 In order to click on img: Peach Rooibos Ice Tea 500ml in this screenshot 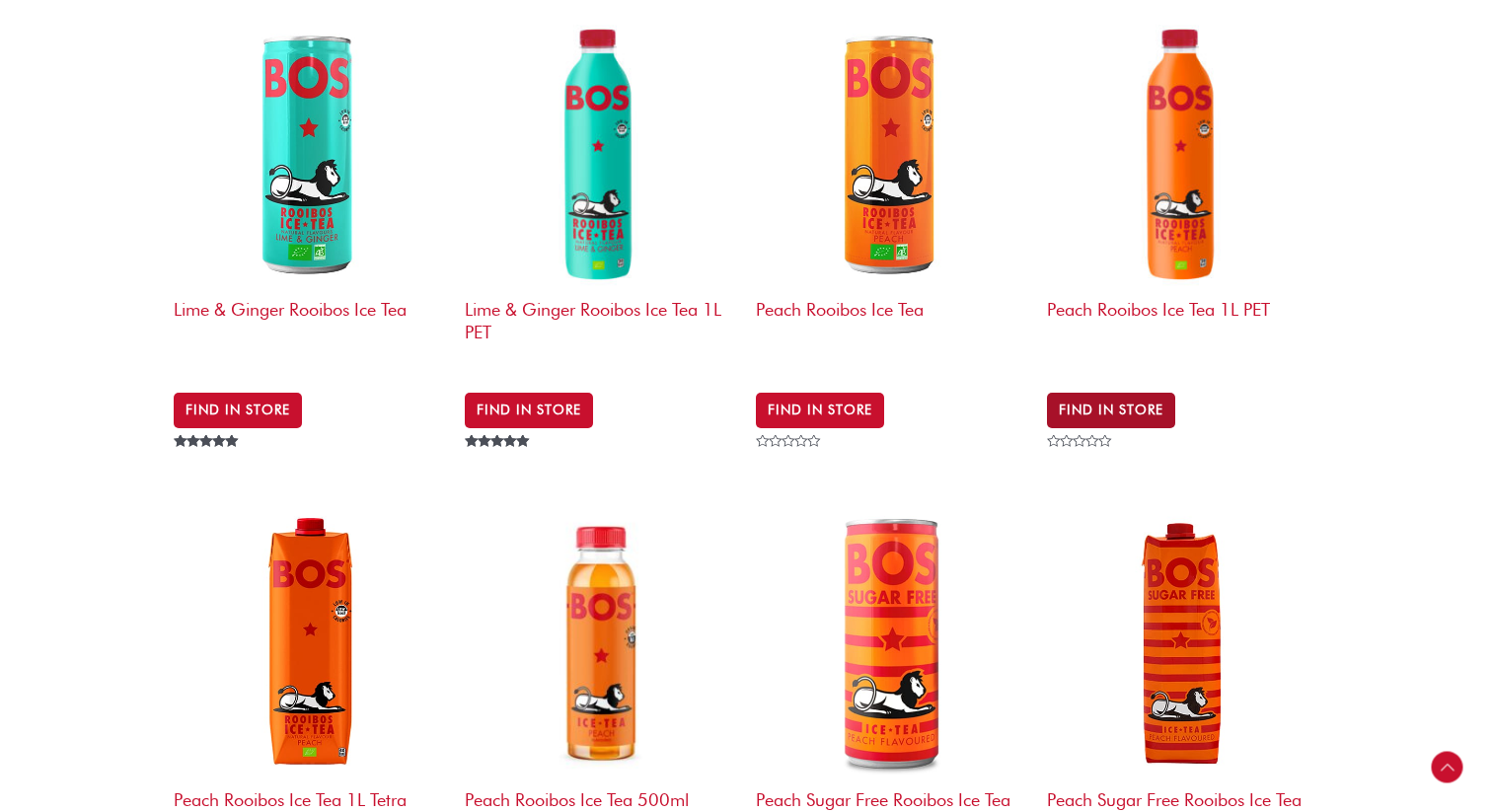, I will do `click(600, 643)`.